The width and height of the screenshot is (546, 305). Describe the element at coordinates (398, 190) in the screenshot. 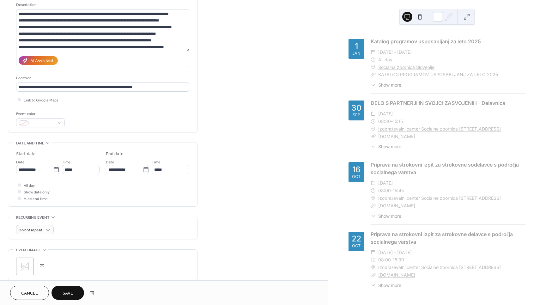

I see `span: 15:45` at that location.